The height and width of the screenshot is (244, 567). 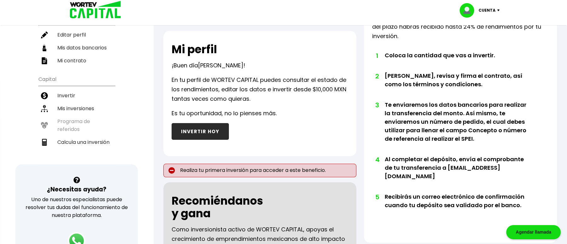 I want to click on img: icon-down, so click(x=500, y=10).